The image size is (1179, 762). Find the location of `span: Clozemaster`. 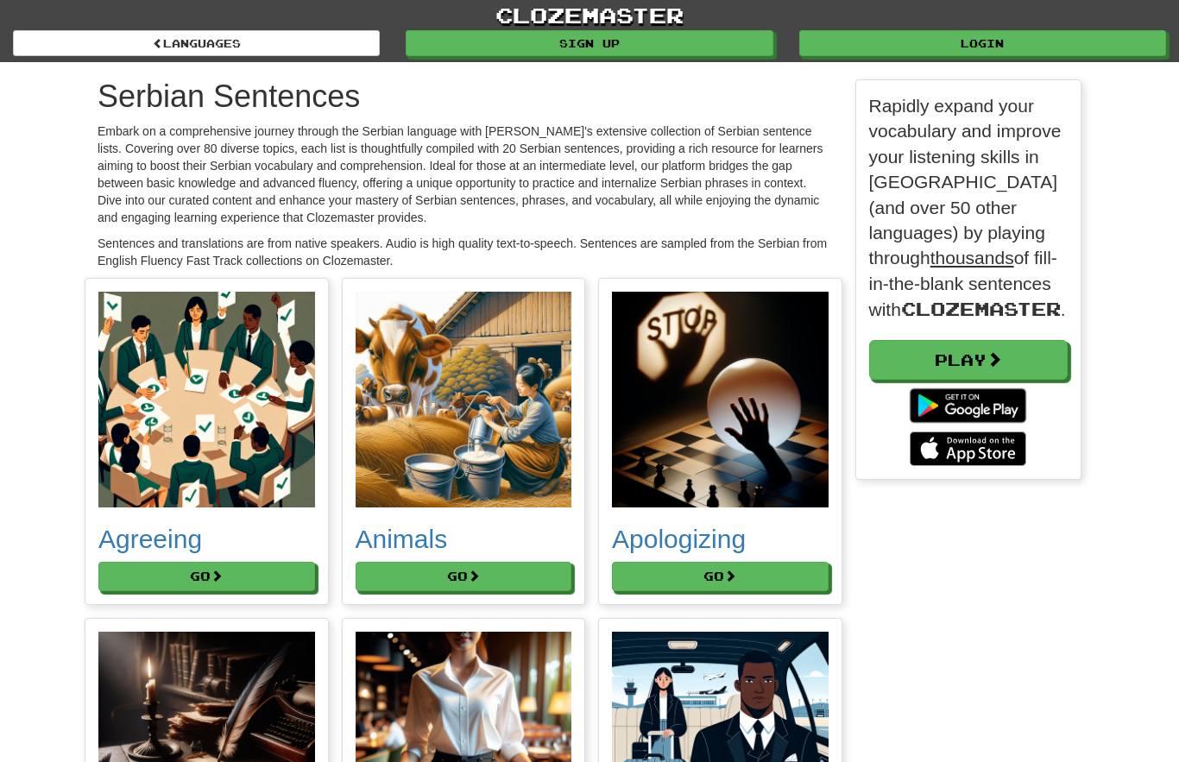

span: Clozemaster is located at coordinates (980, 308).